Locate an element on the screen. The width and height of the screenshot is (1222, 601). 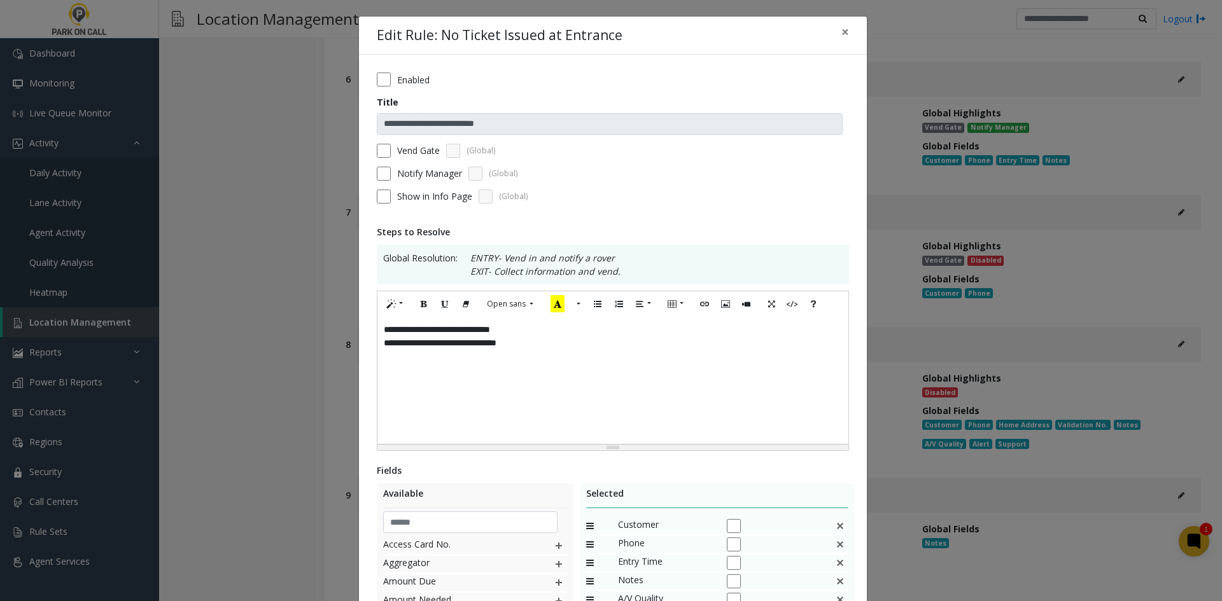
button: Ordered list (CTRL+SHIFT+NUM8) is located at coordinates (618, 304).